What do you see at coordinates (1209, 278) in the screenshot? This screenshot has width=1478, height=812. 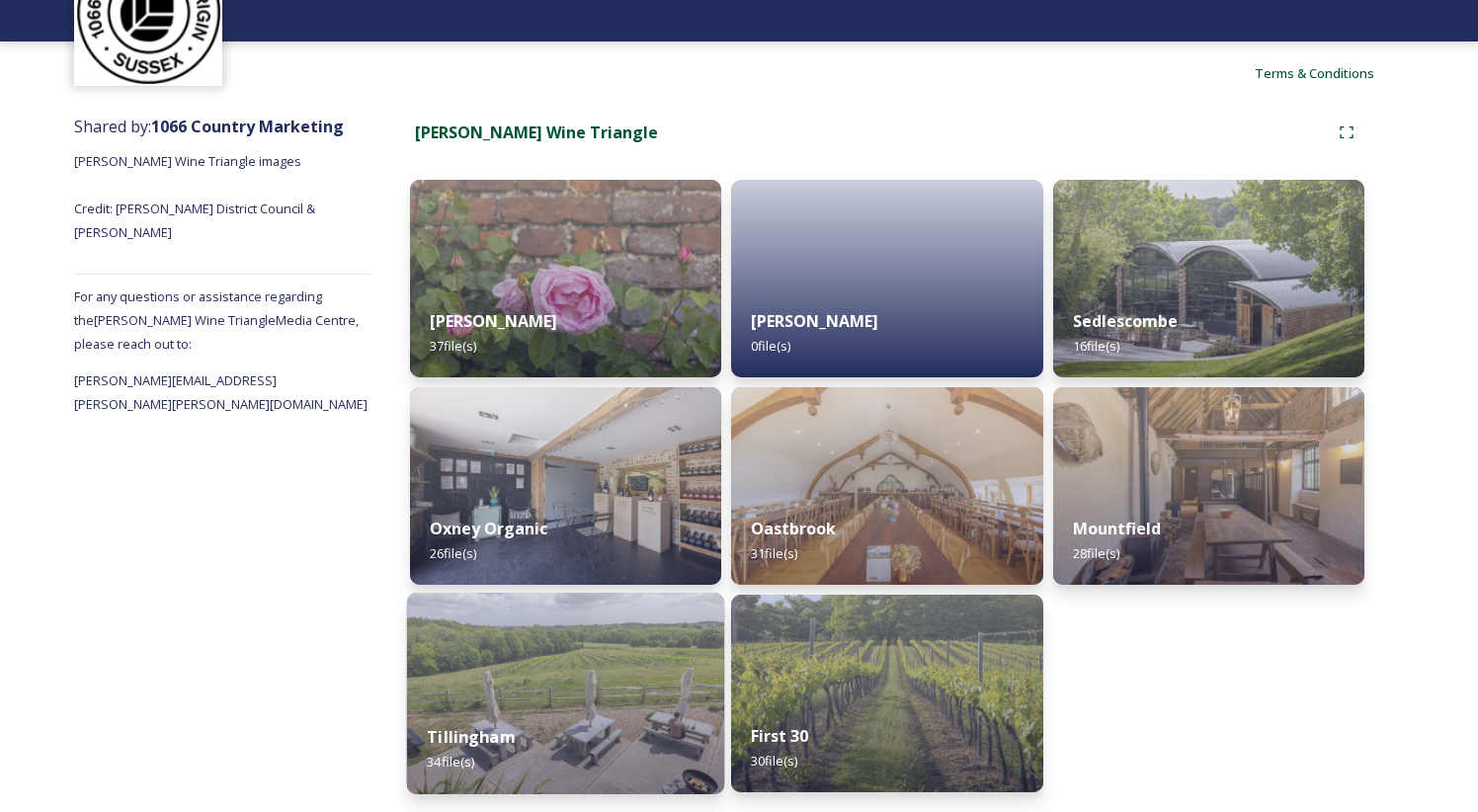 I see `img: b14a5d2b-3e42-49d6-b2b5-cce6c3719c1e.jpg` at bounding box center [1209, 278].